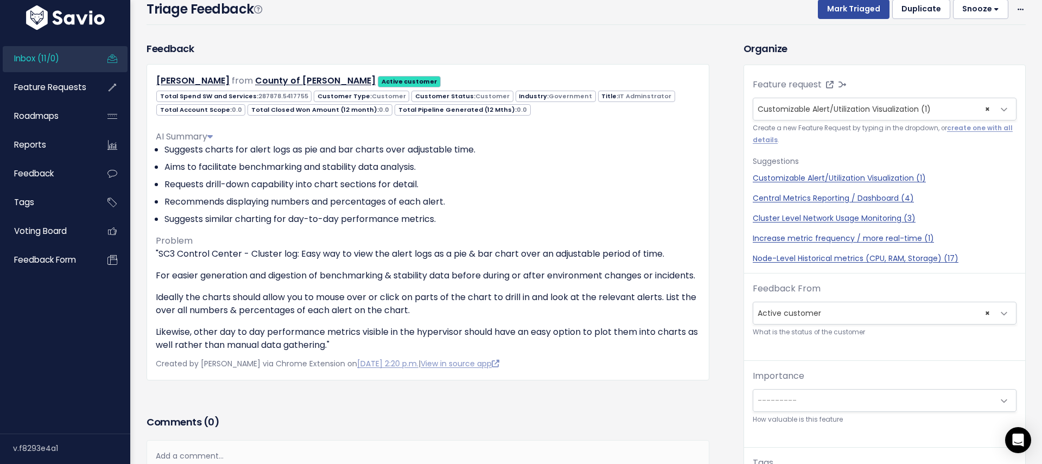 The image size is (1042, 464). Describe the element at coordinates (30, 144) in the screenshot. I see `span: Reports` at that location.